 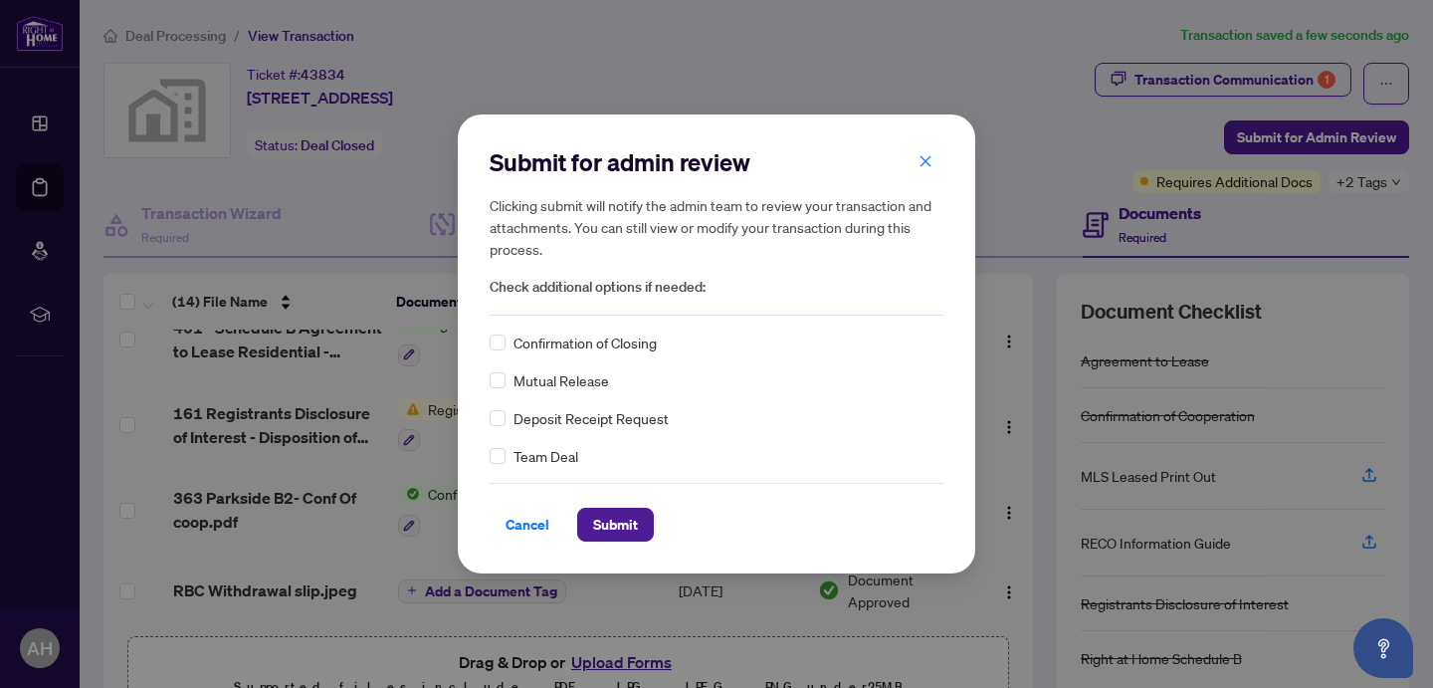 I want to click on span: Submit, so click(x=615, y=524).